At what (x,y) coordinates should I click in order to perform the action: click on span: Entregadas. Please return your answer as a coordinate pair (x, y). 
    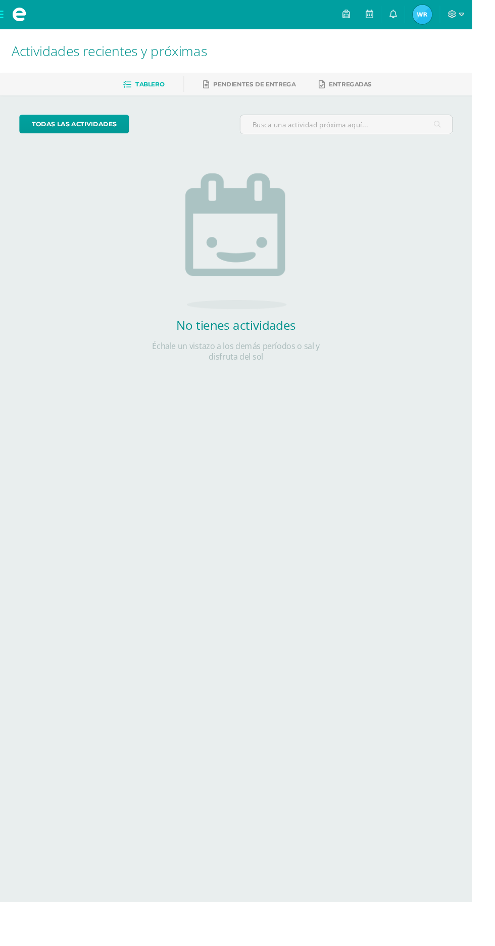
    Looking at the image, I should click on (367, 88).